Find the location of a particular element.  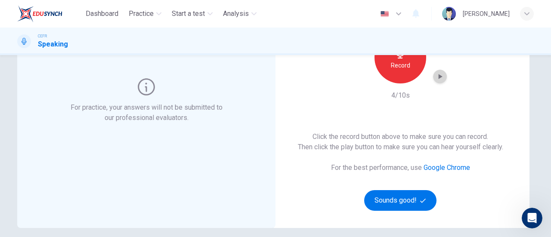

div: Profile image for FinGreat! If you have any more questions or need further assistance, feel free ... is located at coordinates (86, 145).